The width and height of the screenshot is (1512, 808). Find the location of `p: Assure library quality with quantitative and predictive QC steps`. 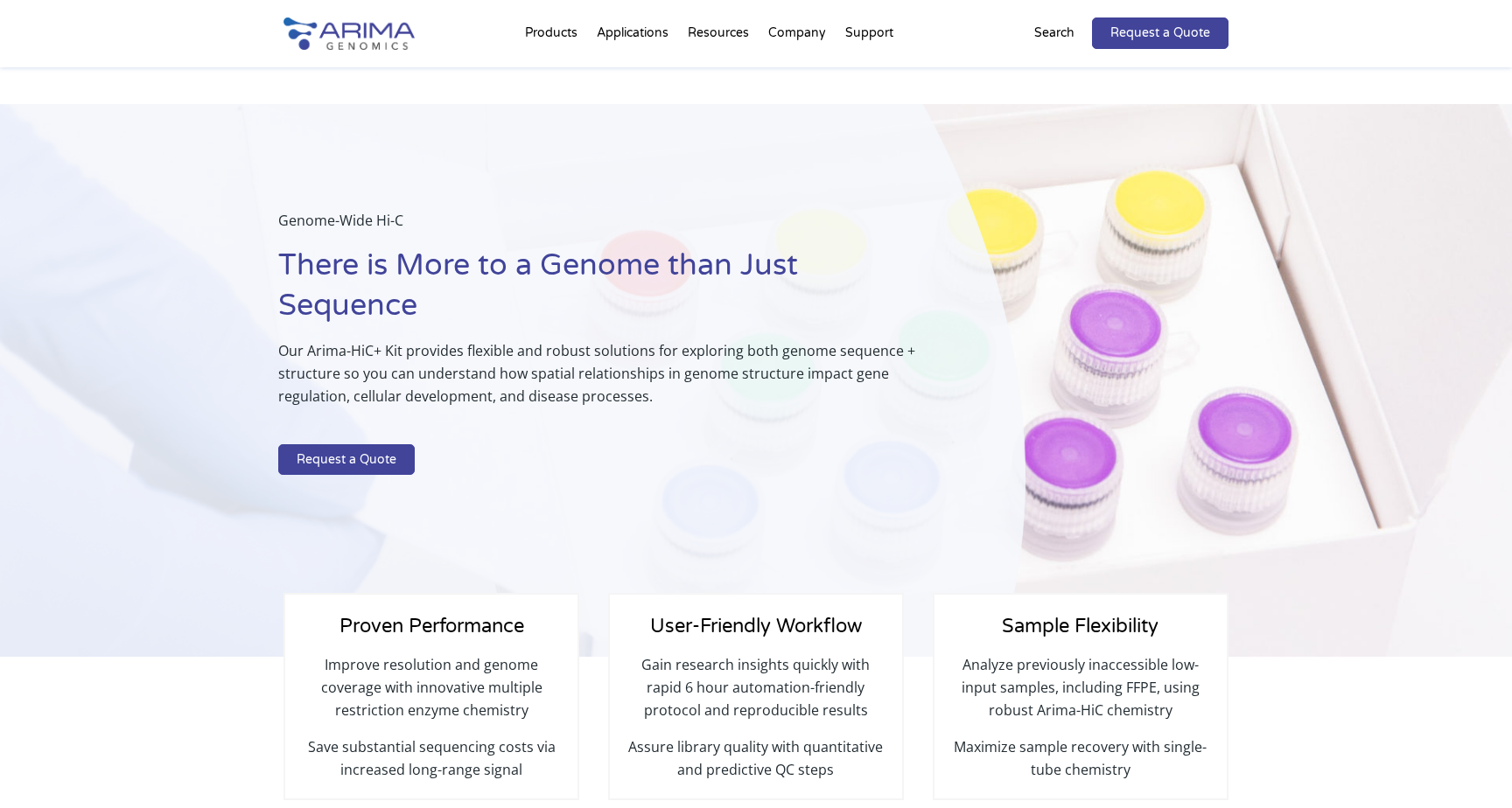

p: Assure library quality with quantitative and predictive QC steps is located at coordinates (756, 758).